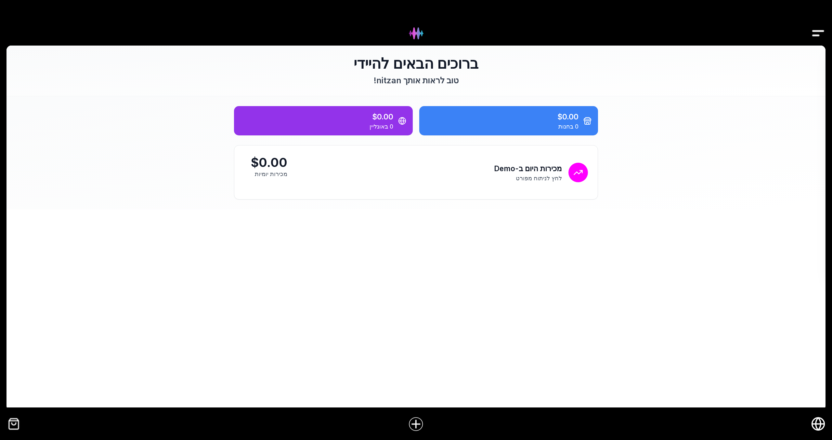 The width and height of the screenshot is (832, 440). What do you see at coordinates (14, 423) in the screenshot?
I see `img: קופה` at bounding box center [14, 423].